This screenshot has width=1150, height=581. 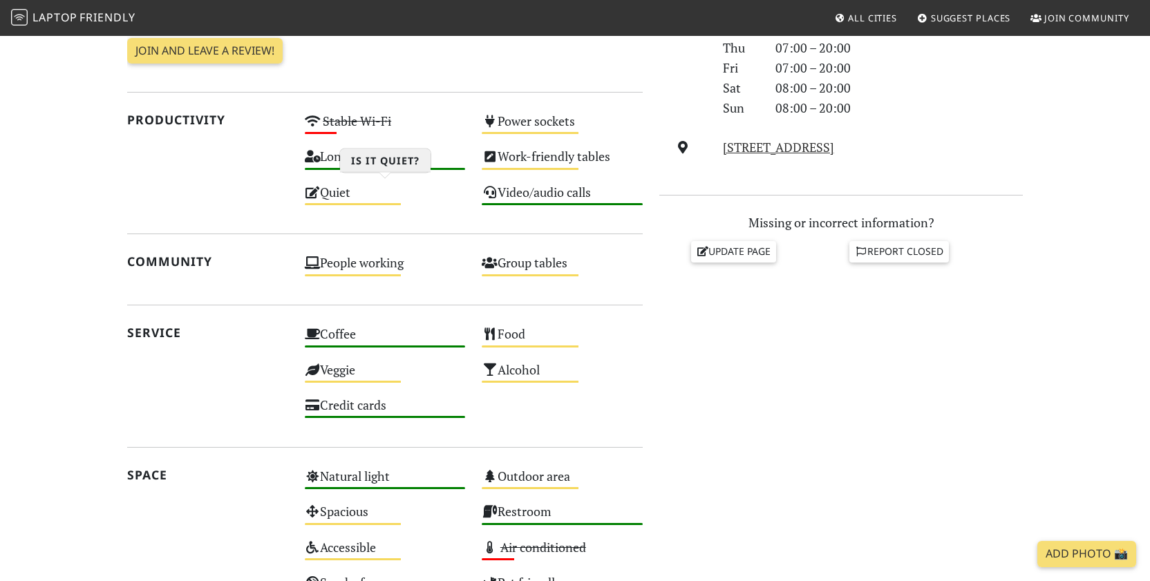 I want to click on a: Update page, so click(x=734, y=252).